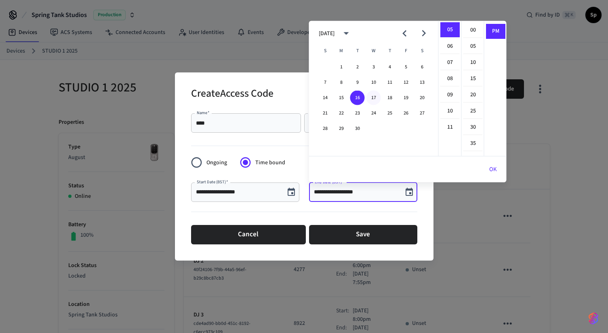 The width and height of the screenshot is (608, 333). What do you see at coordinates (406, 51) in the screenshot?
I see `span: Friday` at bounding box center [406, 51].